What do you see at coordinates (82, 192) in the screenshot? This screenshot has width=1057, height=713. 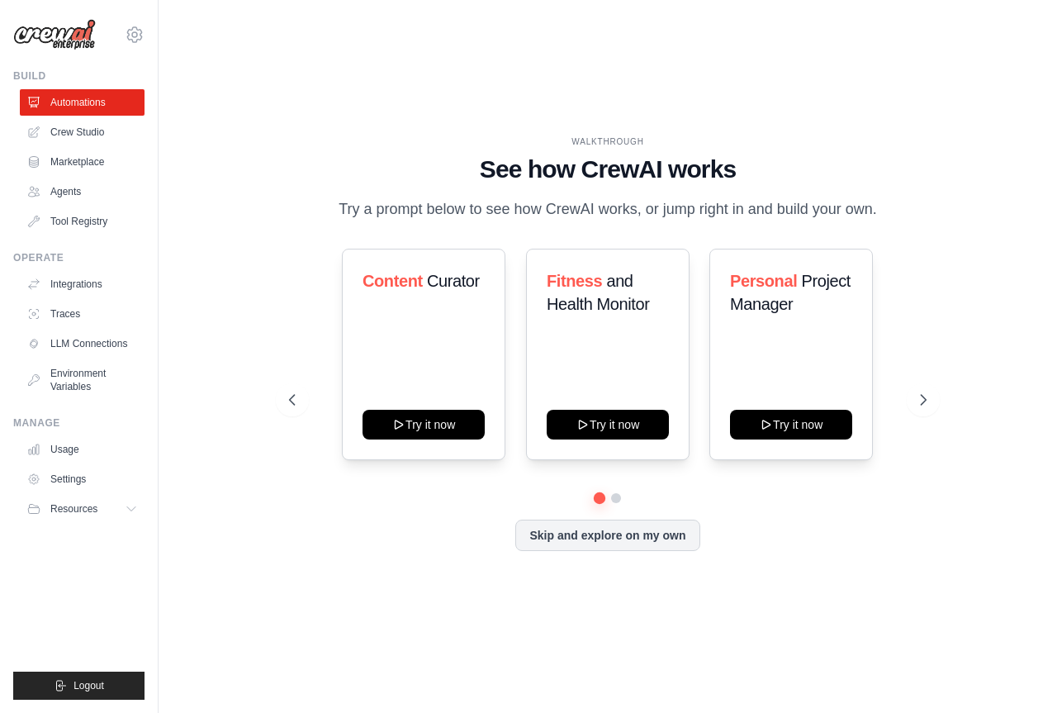 I see `a: Agents` at bounding box center [82, 192].